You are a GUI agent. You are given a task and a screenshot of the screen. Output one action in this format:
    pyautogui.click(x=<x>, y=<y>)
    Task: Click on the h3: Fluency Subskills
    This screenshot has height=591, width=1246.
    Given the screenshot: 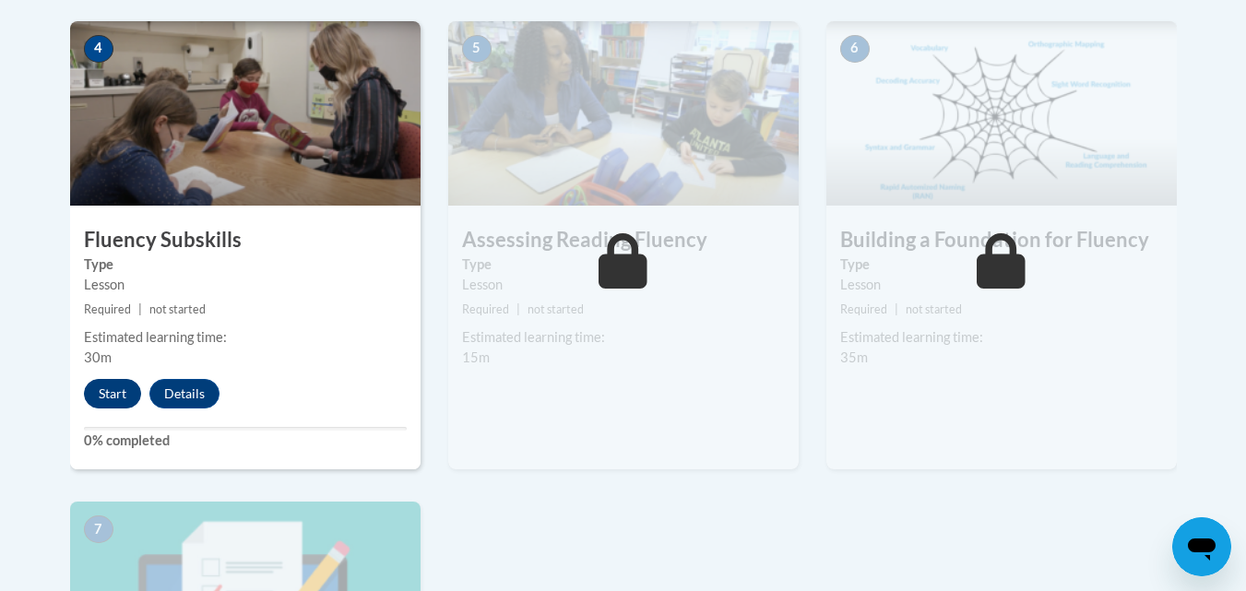 What is the action you would take?
    pyautogui.click(x=245, y=240)
    